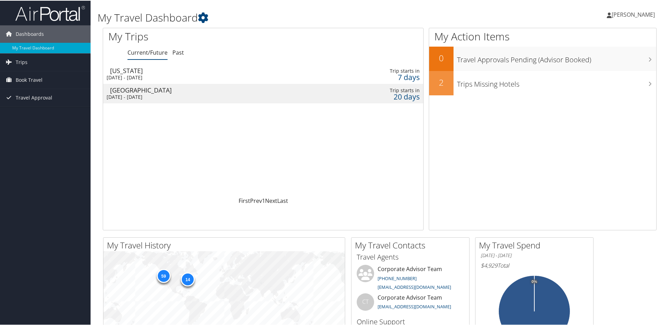 This screenshot has width=666, height=325. What do you see at coordinates (412, 245) in the screenshot?
I see `h2: My Travel Contacts` at bounding box center [412, 245].